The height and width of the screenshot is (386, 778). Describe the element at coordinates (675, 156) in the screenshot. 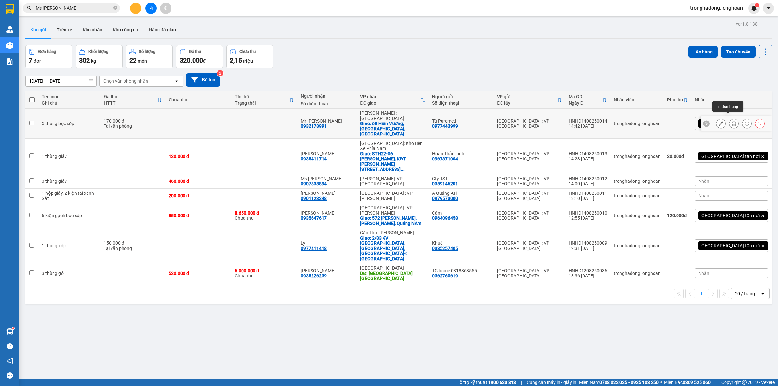

I see `strong: 20.000 đ` at that location.